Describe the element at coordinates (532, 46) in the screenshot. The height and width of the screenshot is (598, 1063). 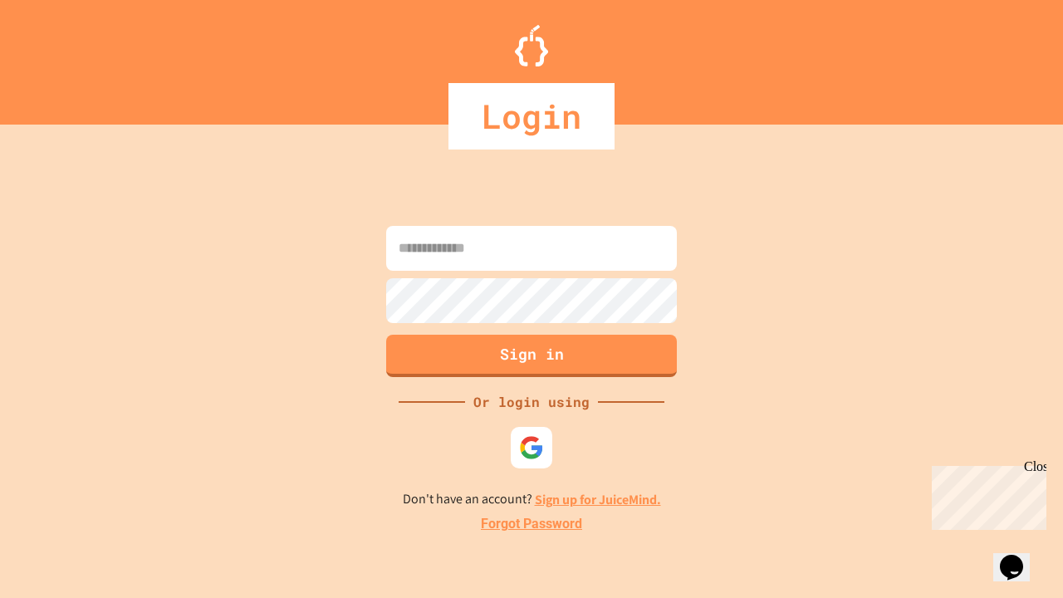
I see `img: Logo.svg` at that location.